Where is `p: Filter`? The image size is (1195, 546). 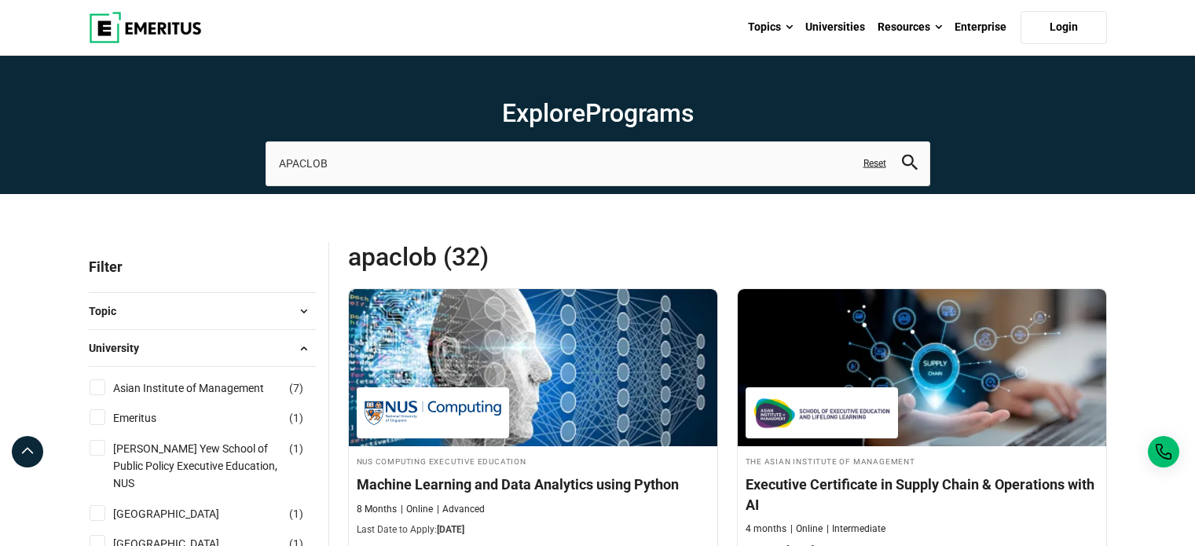
p: Filter is located at coordinates (202, 266).